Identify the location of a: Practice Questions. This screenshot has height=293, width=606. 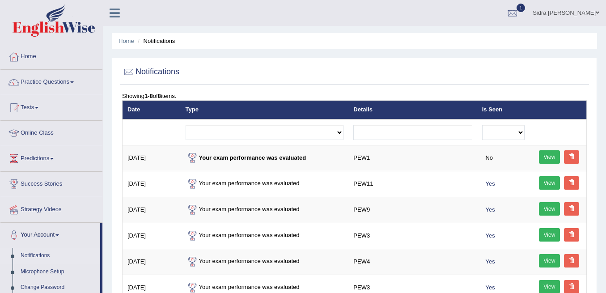
(51, 81).